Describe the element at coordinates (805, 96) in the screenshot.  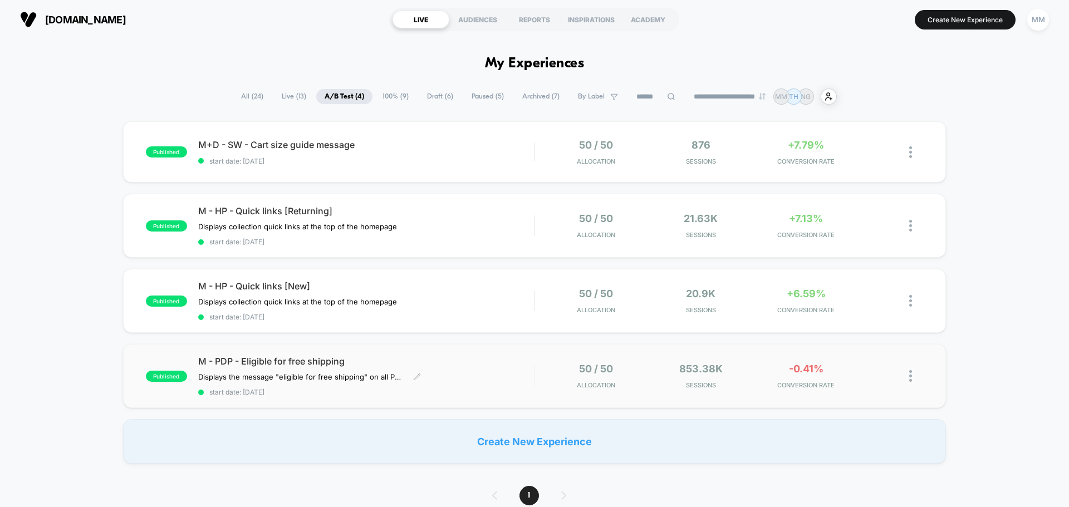
I see `p: NG` at that location.